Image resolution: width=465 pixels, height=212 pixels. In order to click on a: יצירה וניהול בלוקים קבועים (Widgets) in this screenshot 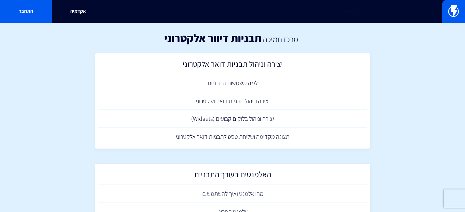, I will do `click(233, 119)`.